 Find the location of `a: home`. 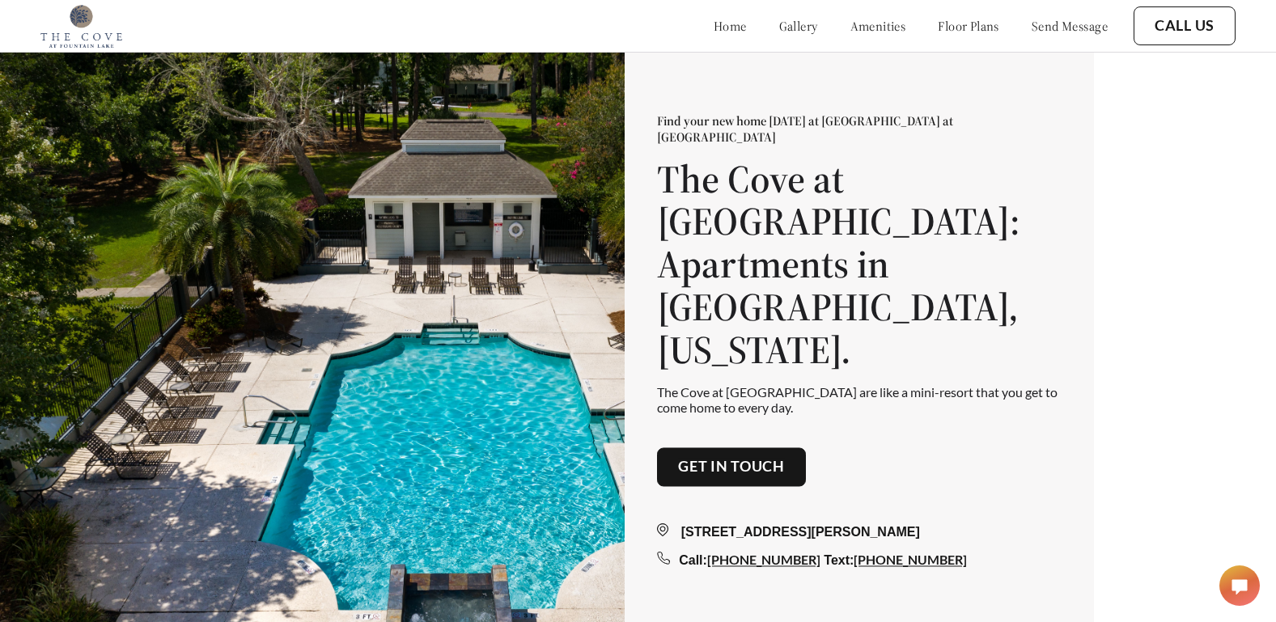

a: home is located at coordinates (730, 26).